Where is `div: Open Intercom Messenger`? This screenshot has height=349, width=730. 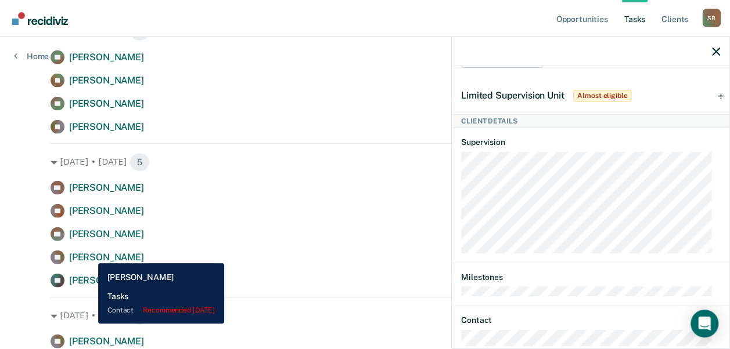
div: Open Intercom Messenger is located at coordinates (704, 324).